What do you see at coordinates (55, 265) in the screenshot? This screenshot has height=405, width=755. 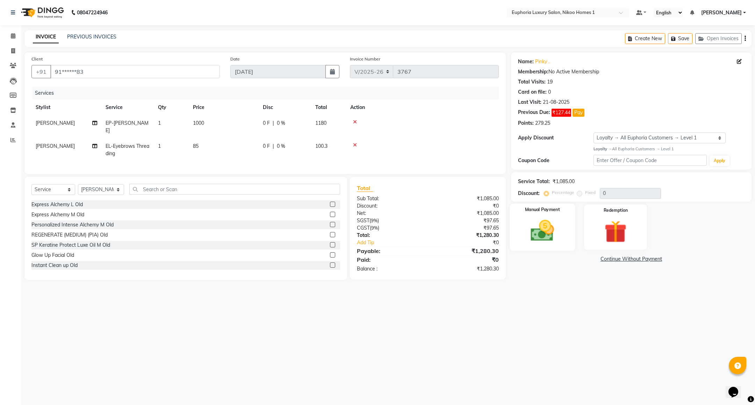 I see `div: Instant Clean up Old` at bounding box center [55, 265].